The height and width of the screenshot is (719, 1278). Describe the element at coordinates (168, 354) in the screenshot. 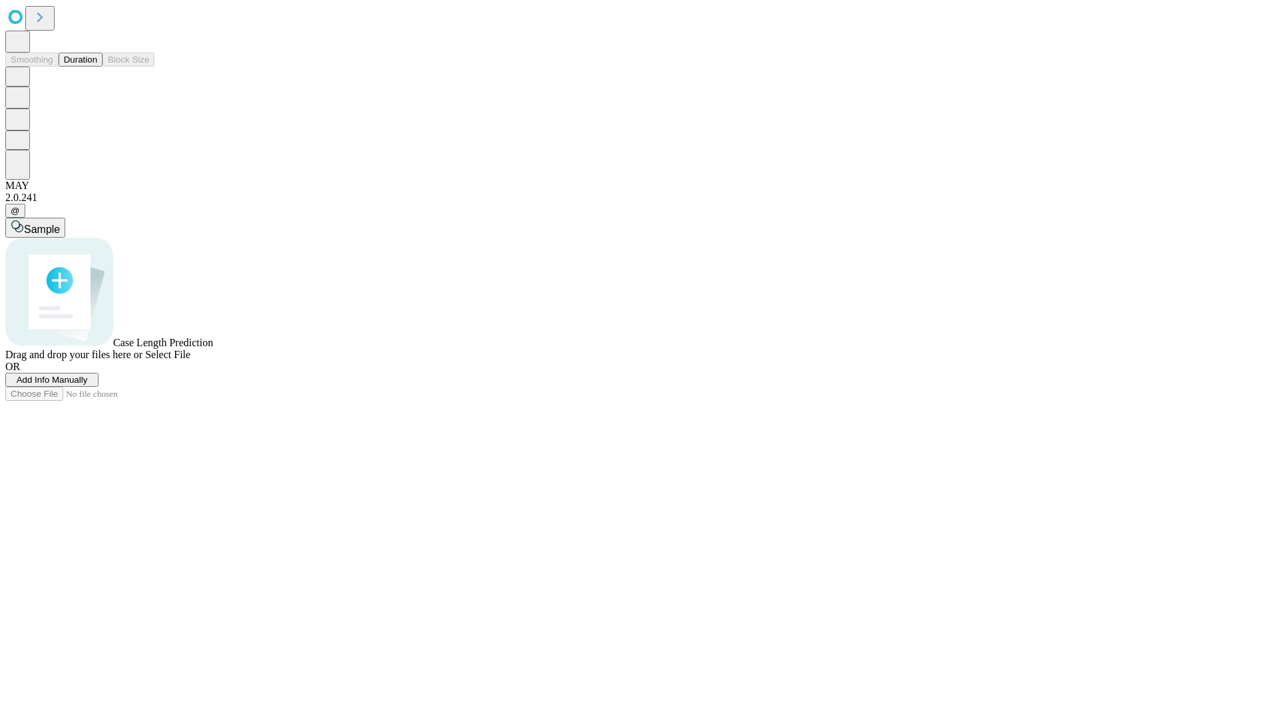

I see `span: Select File` at that location.